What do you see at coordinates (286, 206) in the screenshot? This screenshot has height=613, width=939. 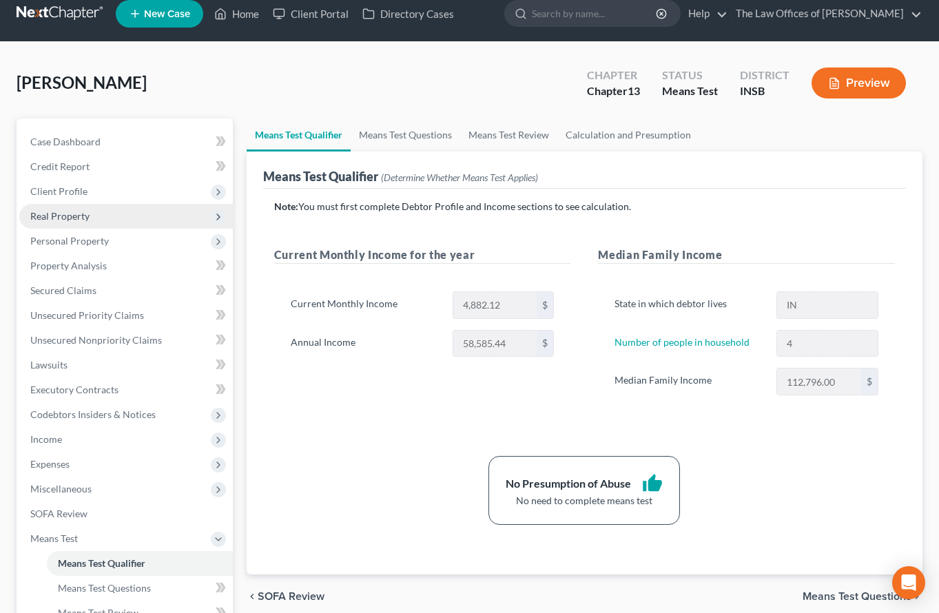 I see `strong: Note:` at bounding box center [286, 206].